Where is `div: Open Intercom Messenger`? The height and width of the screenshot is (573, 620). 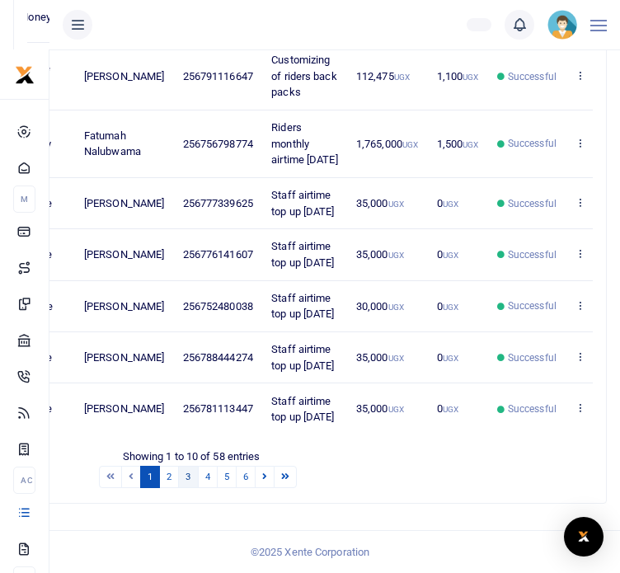 div: Open Intercom Messenger is located at coordinates (584, 537).